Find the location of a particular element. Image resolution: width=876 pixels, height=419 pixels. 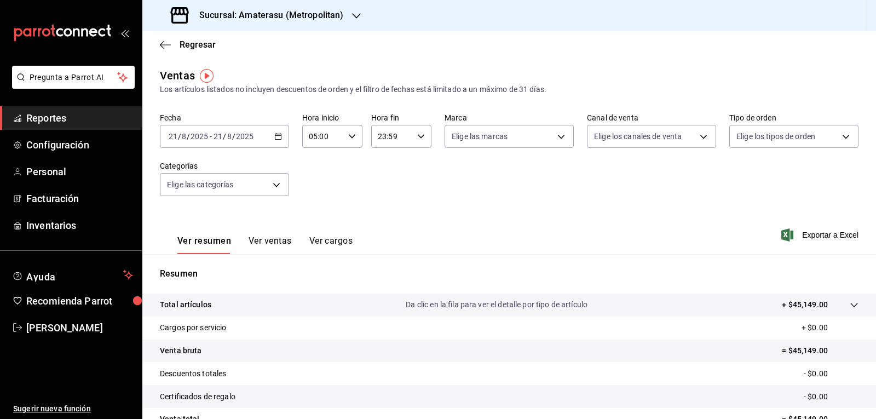

button: Exportar a Excel is located at coordinates (821, 235).